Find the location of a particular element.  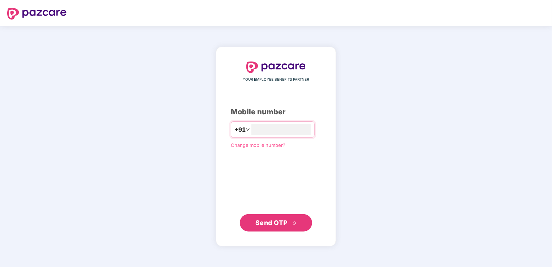

span: +91 is located at coordinates (240, 130).